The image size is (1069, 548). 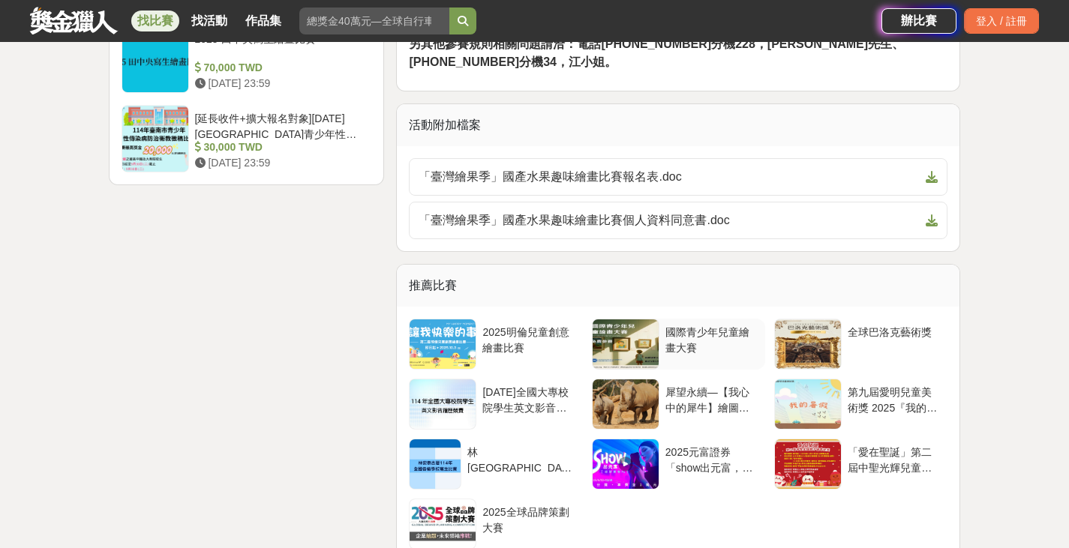 What do you see at coordinates (678, 125) in the screenshot?
I see `div: 活動附加檔案` at bounding box center [678, 125].